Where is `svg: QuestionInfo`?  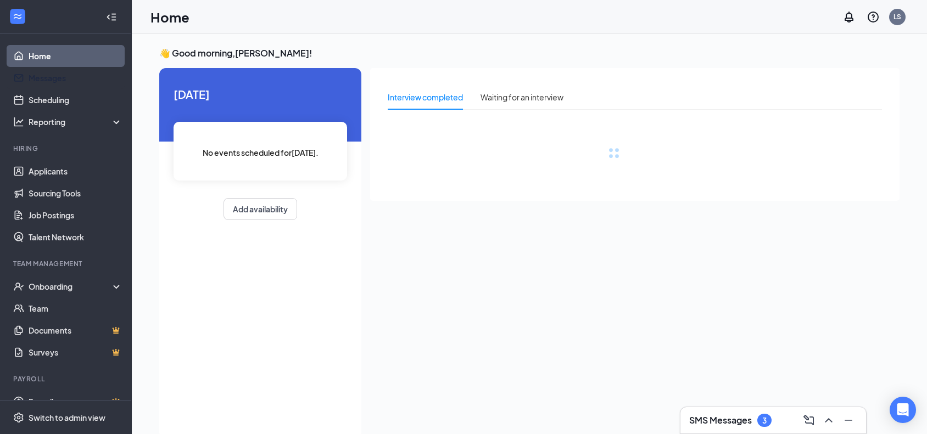
svg: QuestionInfo is located at coordinates (873, 17).